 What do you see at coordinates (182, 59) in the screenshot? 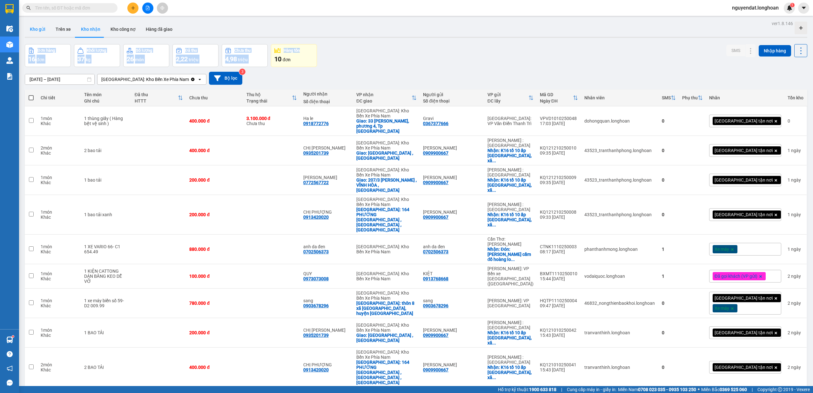
I see `span: 2,22` at bounding box center [182, 59].